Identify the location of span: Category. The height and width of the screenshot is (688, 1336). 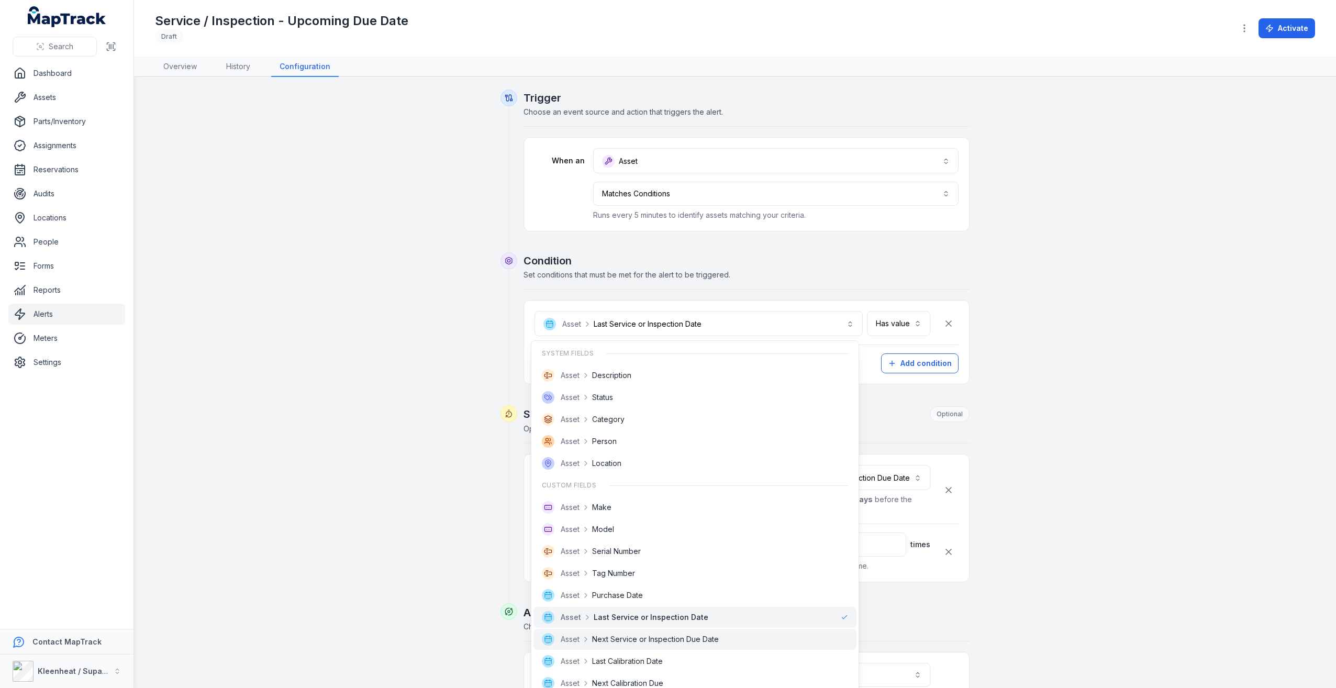
(608, 419).